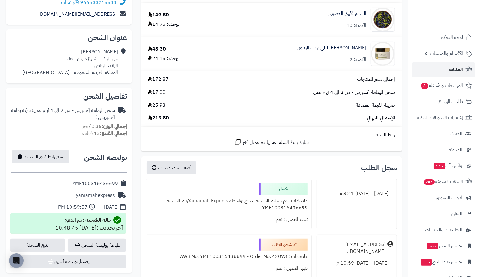 The image size is (479, 277). Describe the element at coordinates (444, 102) in the screenshot. I see `a: طلبات الإرجاع` at that location.